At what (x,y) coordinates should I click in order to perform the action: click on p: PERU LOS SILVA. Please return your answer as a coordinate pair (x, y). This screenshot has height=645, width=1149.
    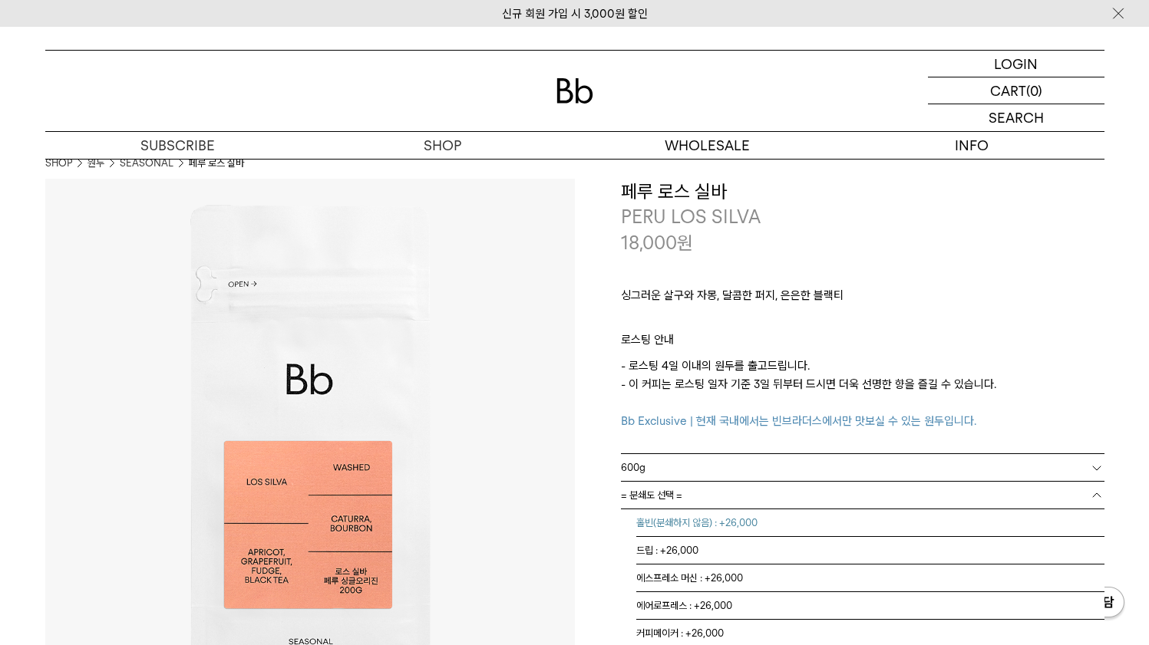
    Looking at the image, I should click on (862, 217).